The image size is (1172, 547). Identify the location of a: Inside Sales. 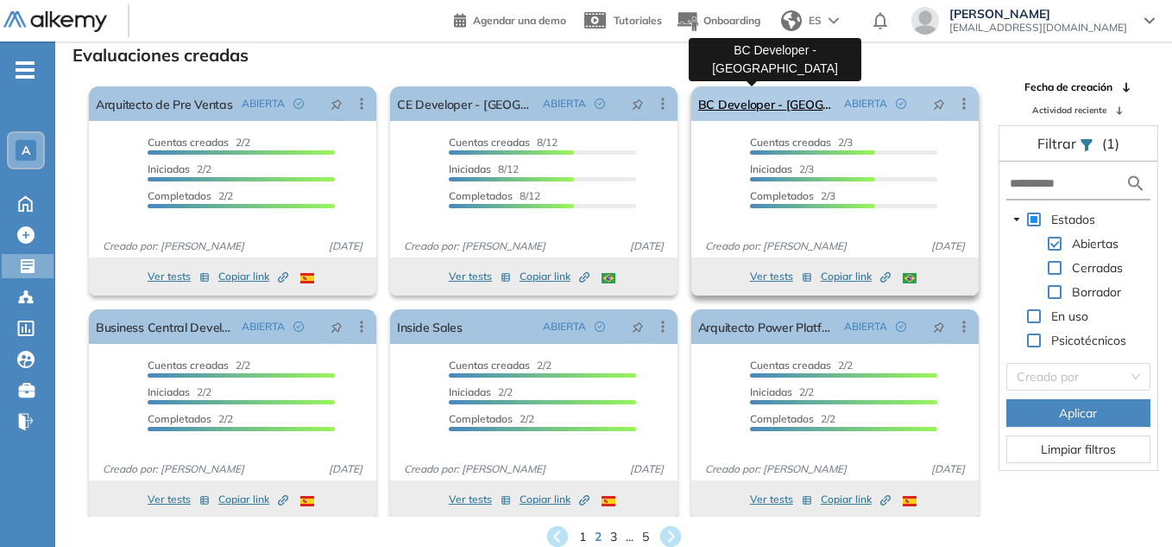
(430, 326).